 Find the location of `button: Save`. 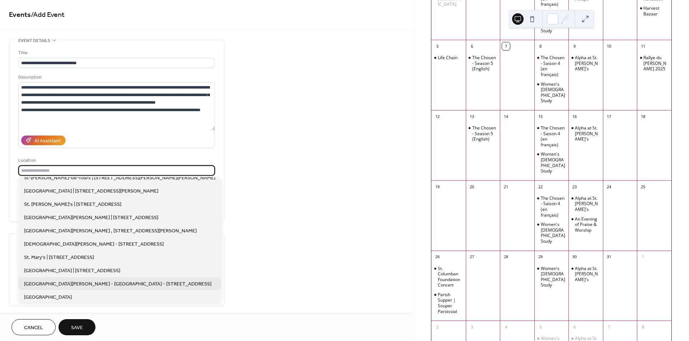

button: Save is located at coordinates (77, 327).